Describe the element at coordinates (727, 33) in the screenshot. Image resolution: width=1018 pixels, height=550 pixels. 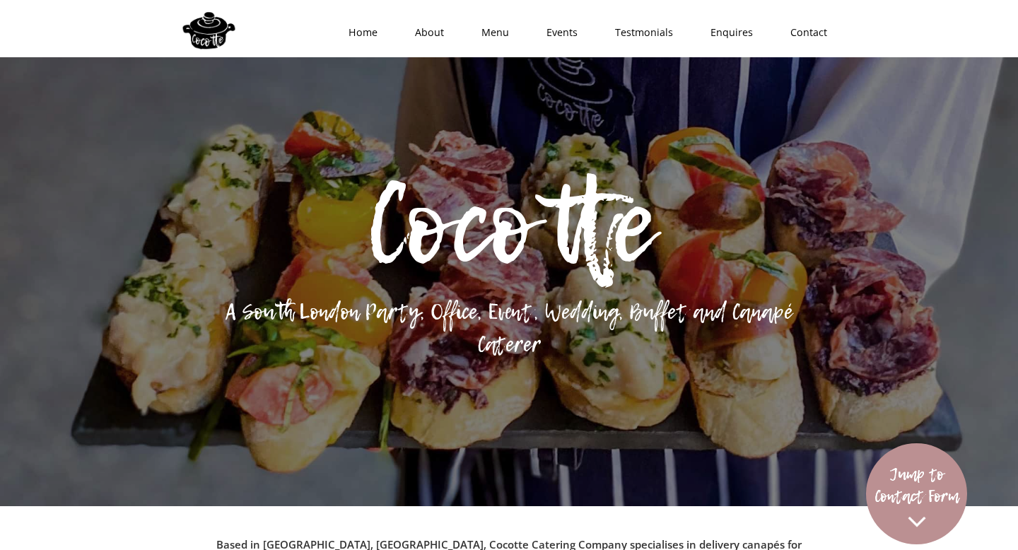
I see `a: Enquires` at that location.